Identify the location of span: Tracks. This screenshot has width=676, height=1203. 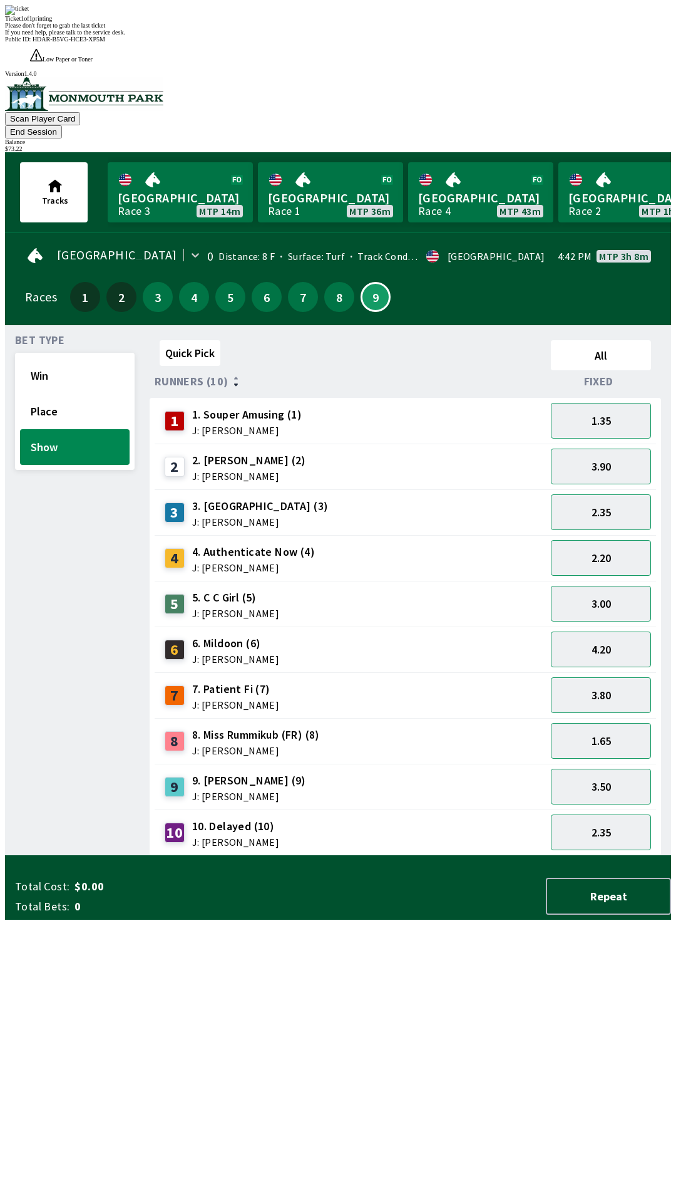
(55, 200).